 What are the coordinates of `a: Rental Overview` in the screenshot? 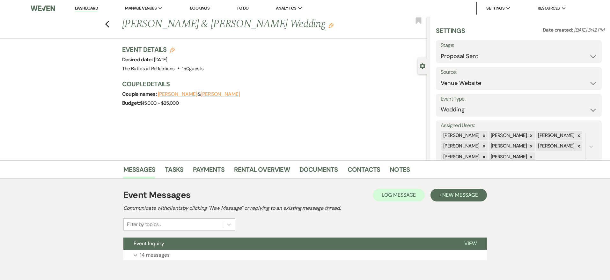 It's located at (262, 171).